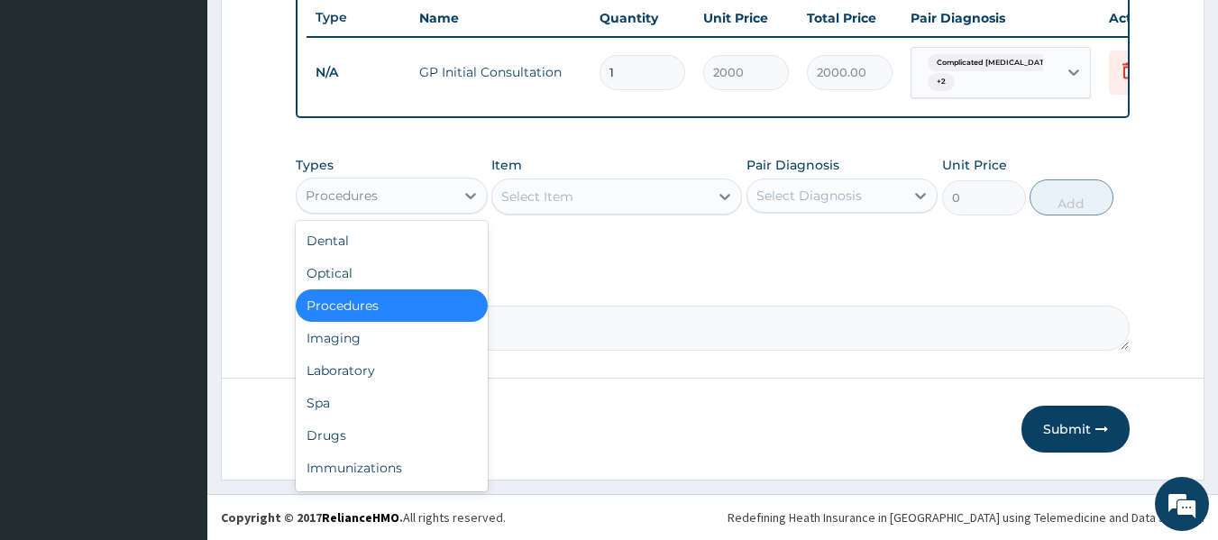 This screenshot has height=540, width=1218. Describe the element at coordinates (53, 113) in the screenshot. I see `img: d_794563401_company_1708531726252_794563401` at that location.